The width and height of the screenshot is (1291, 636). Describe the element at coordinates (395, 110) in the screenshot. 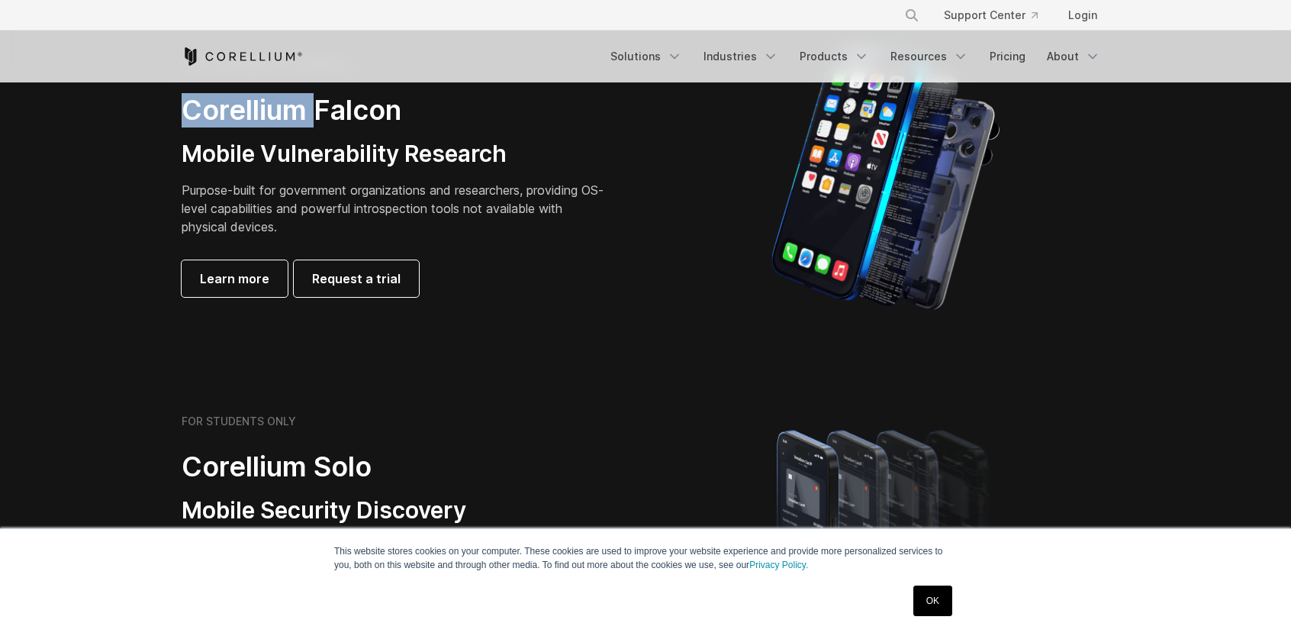

I see `h2: Corellium Falcon` at that location.